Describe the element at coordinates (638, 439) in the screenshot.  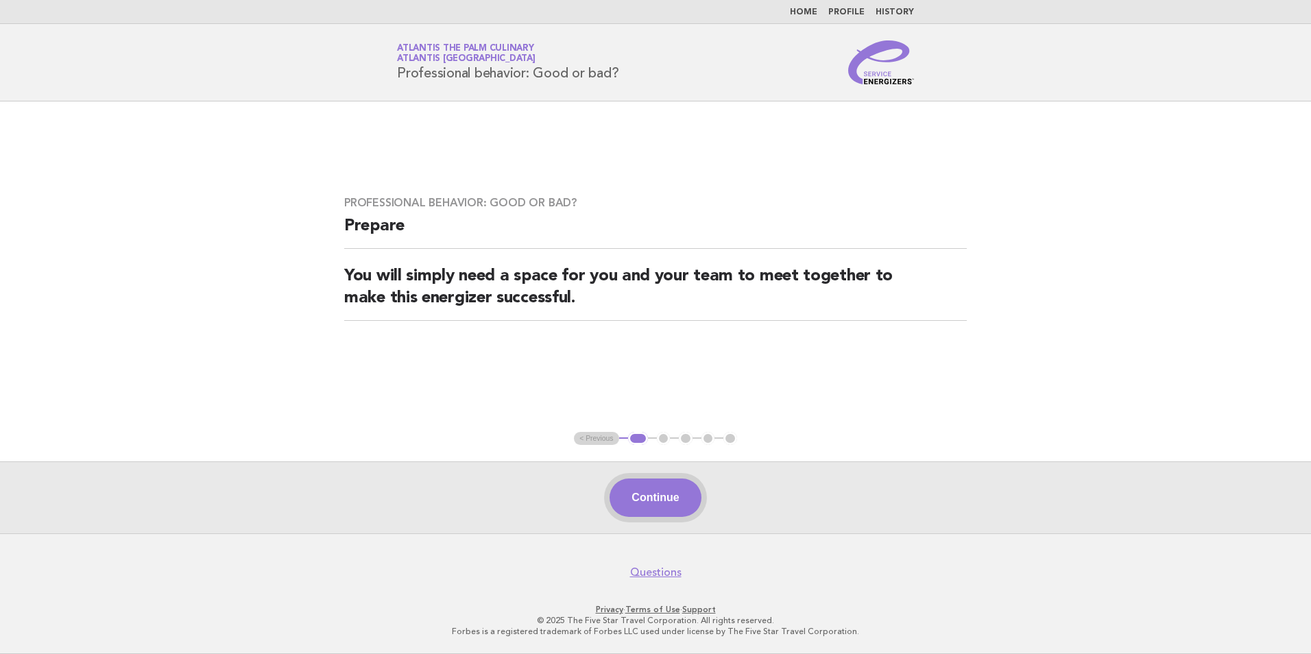
I see `button: 1` at that location.